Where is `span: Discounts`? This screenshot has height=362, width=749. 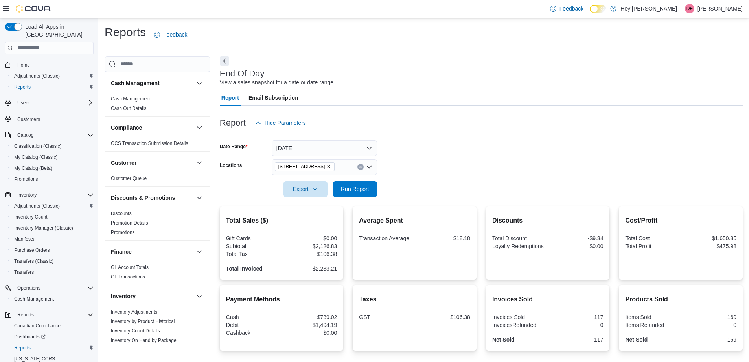 span: Discounts is located at coordinates (121, 213).